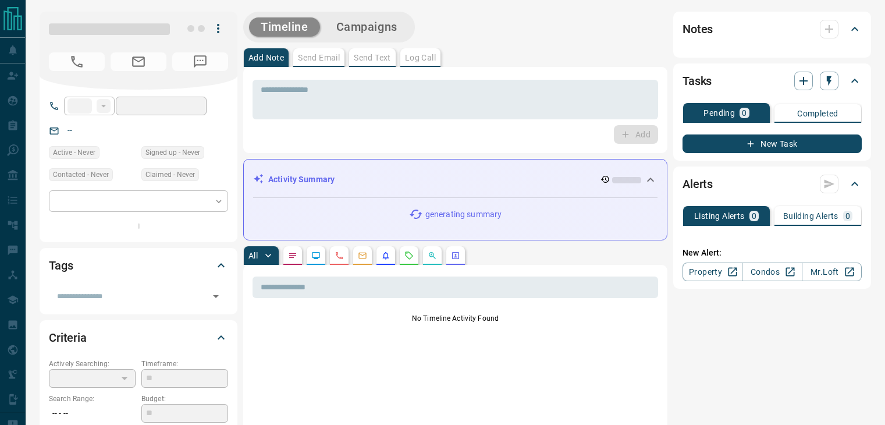 The height and width of the screenshot is (425, 885). I want to click on p: Activity Summary, so click(301, 179).